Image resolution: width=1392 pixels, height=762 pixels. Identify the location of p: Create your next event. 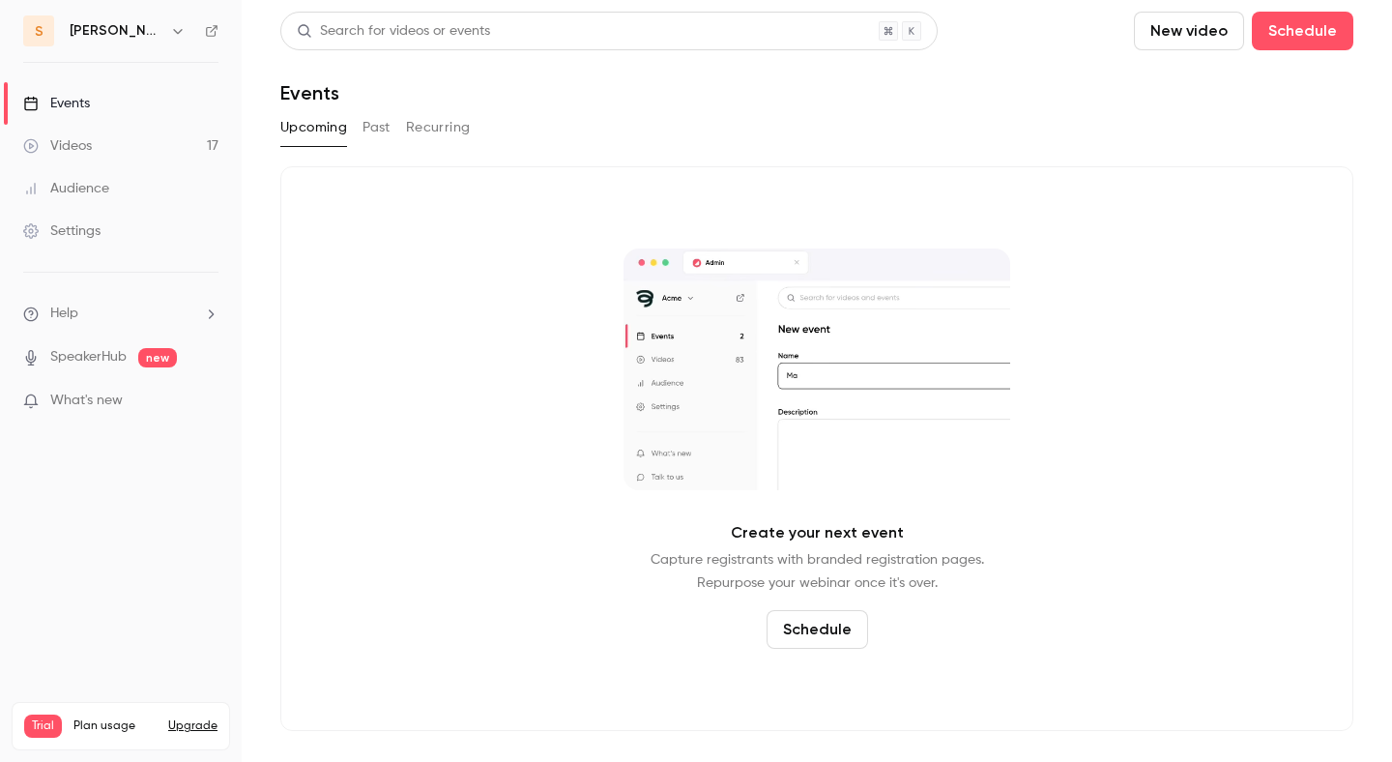
(817, 533).